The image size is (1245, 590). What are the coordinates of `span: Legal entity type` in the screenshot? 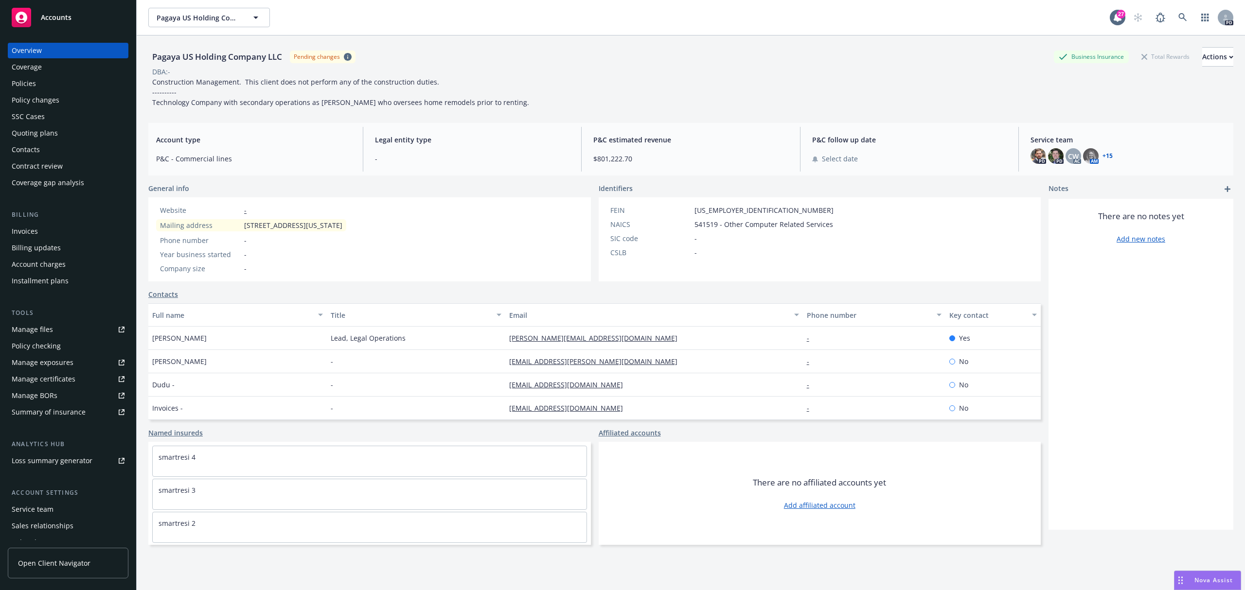 It's located at (472, 140).